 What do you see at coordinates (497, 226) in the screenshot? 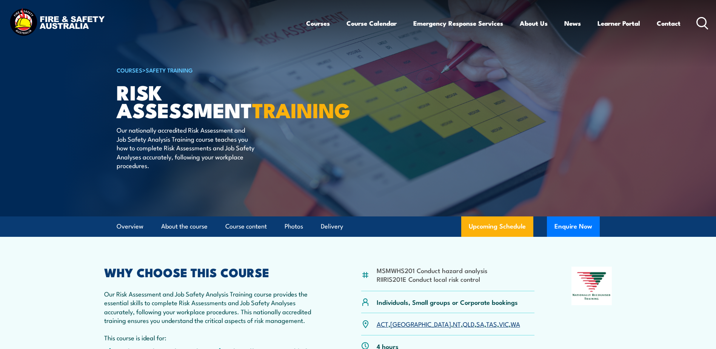
I see `a: Upcoming Schedule` at bounding box center [497, 226].